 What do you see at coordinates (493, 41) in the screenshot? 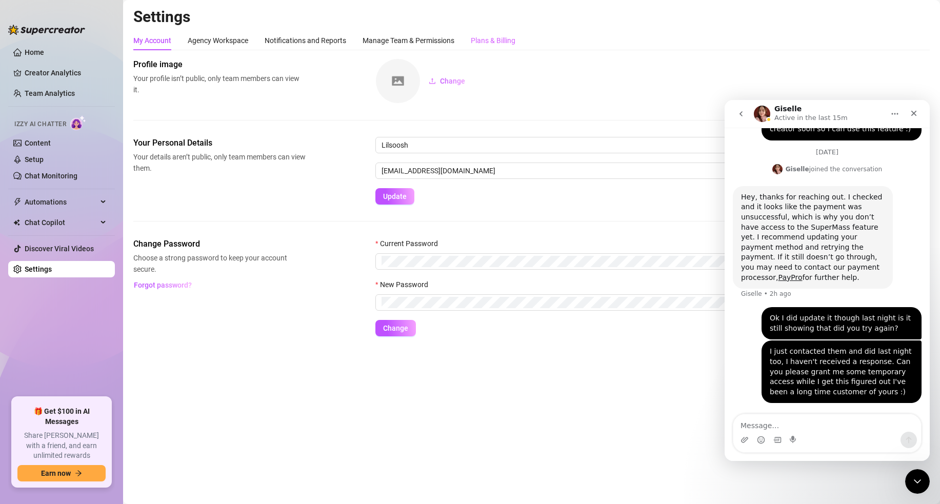
I see `div: Plans & Billing` at bounding box center [493, 41].